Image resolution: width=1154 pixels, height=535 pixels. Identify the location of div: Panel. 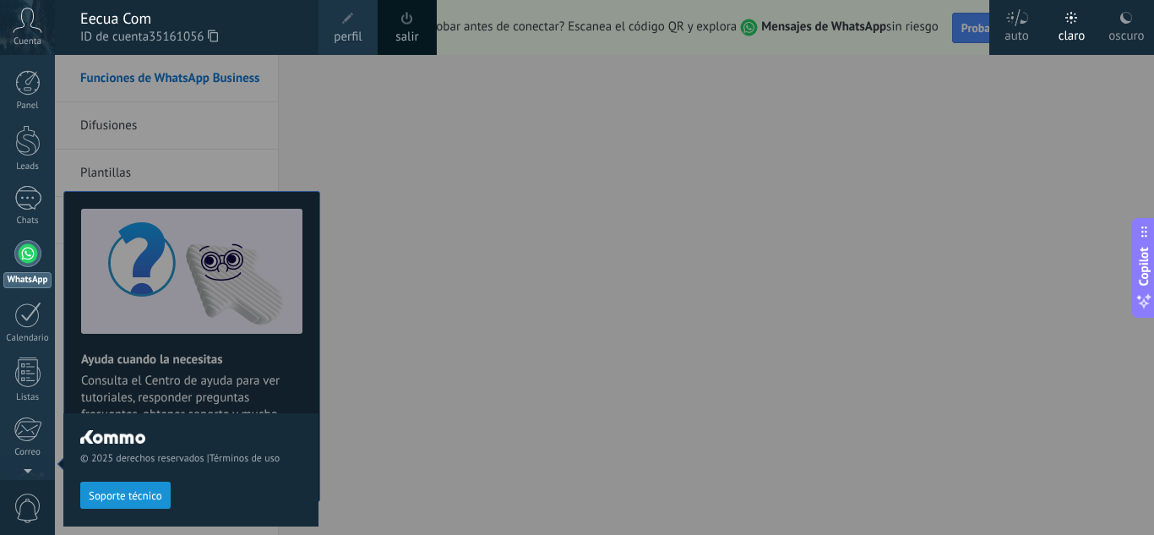
(28, 106).